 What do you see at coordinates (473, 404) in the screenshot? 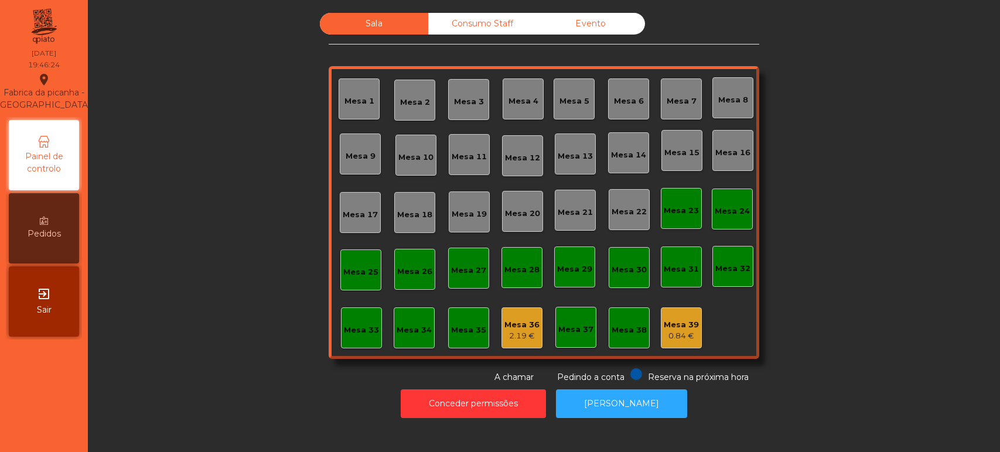
I see `button: Conceder permissões` at bounding box center [473, 404].